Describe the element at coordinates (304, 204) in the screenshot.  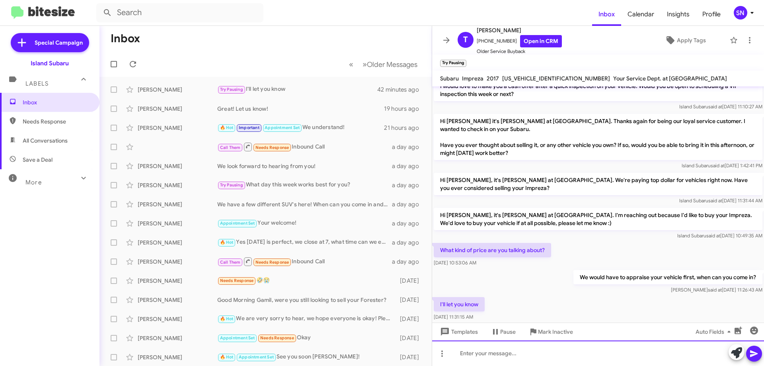
I see `div: We have a few different SUV's here! When can you come in and check them out?` at that location.